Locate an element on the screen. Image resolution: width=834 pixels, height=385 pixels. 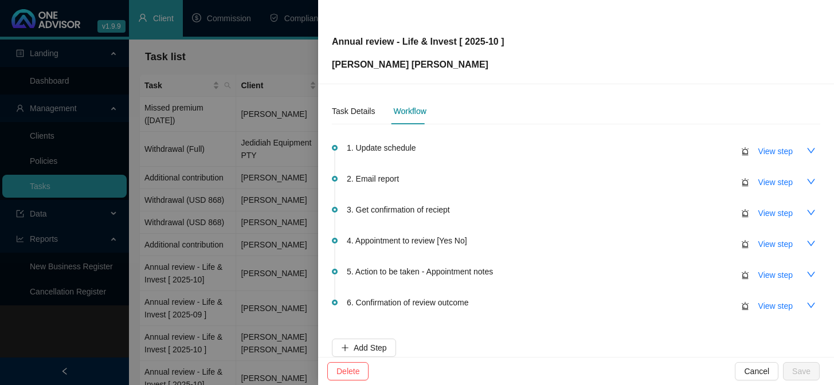
span: plus is located at coordinates (345, 348).